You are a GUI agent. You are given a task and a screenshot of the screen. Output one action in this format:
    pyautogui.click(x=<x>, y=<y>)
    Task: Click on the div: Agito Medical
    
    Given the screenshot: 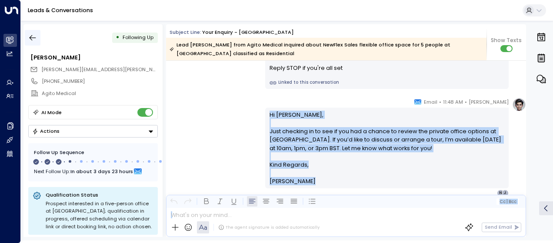 What is the action you would take?
    pyautogui.click(x=99, y=93)
    